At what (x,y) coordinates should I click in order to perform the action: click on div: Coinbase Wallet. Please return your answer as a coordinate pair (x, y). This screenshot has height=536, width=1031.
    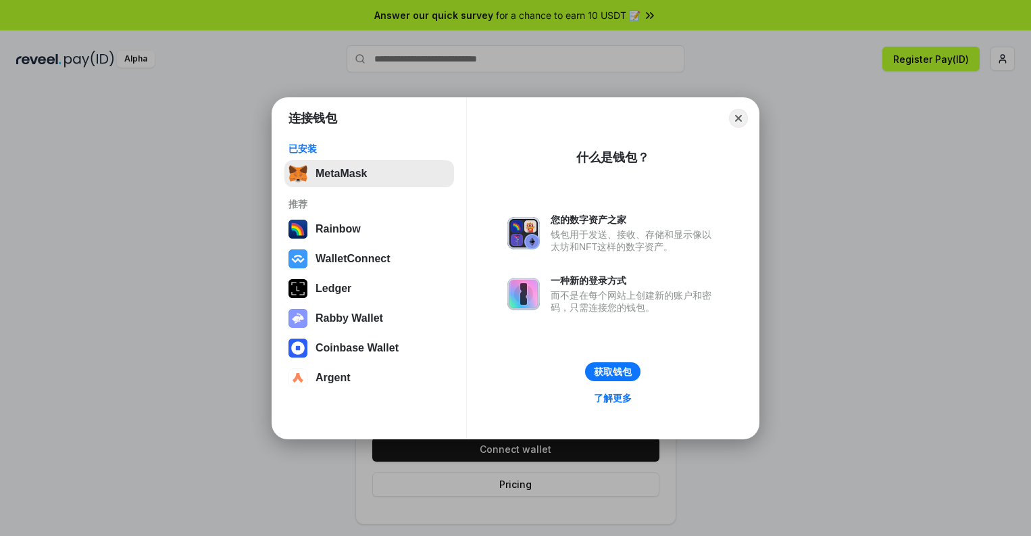
    Looking at the image, I should click on (357, 348).